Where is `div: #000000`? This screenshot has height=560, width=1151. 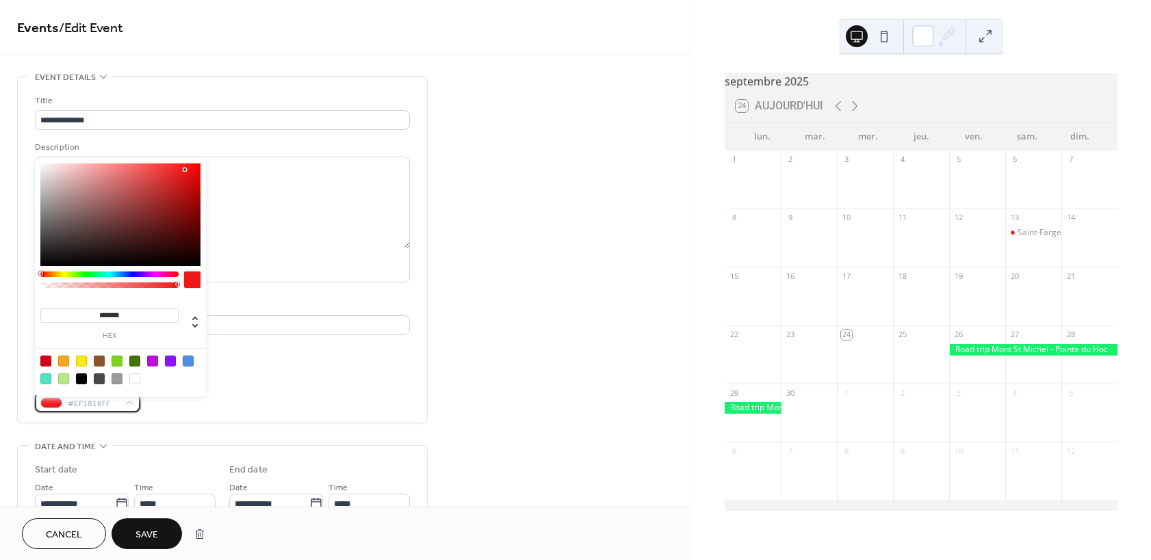
div: #000000 is located at coordinates (81, 379).